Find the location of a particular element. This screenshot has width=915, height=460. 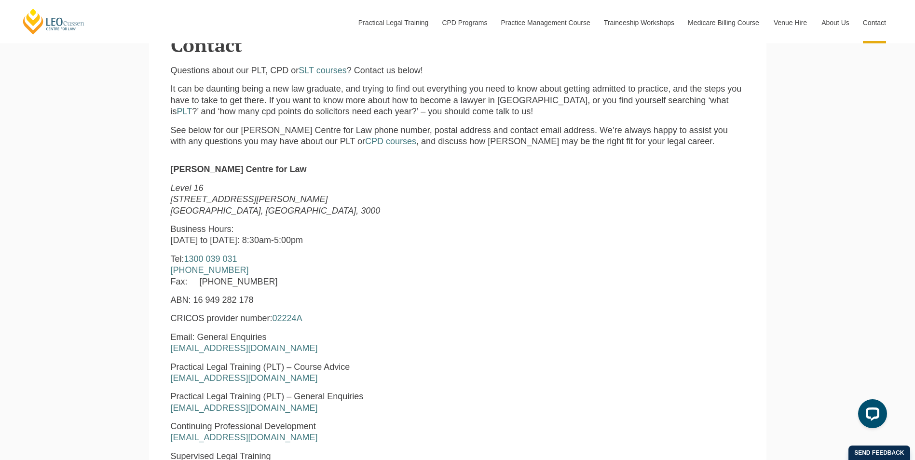

a: Venue Hire is located at coordinates (790, 23).